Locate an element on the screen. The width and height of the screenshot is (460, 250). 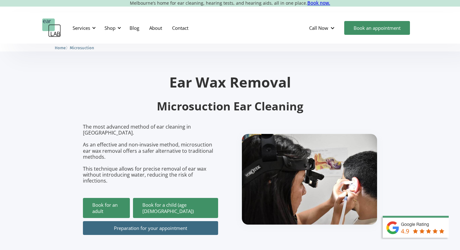
a: Home is located at coordinates (60, 47).